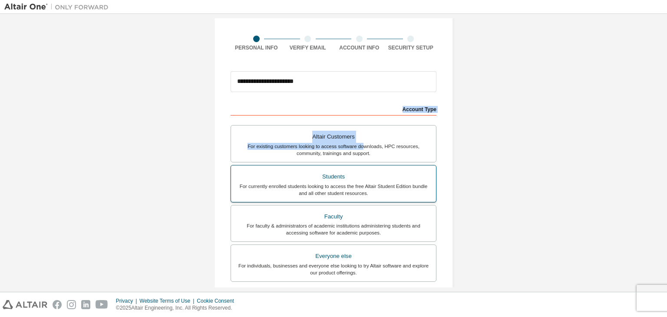 The width and height of the screenshot is (667, 317). Describe the element at coordinates (334, 229) in the screenshot. I see `div: For faculty & administrators of academic institutions administering students and accessing softwa...` at that location.